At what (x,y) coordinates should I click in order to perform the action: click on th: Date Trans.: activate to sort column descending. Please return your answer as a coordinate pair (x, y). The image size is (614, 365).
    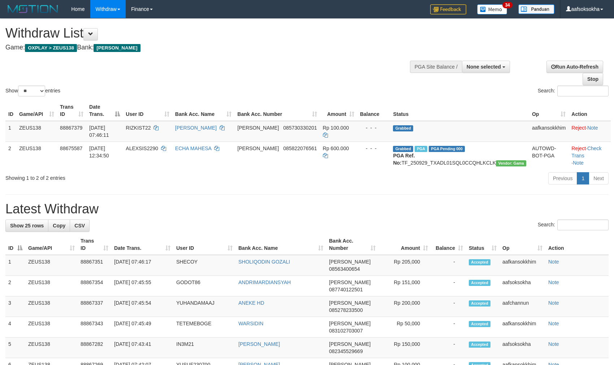
    Looking at the image, I should click on (104, 110).